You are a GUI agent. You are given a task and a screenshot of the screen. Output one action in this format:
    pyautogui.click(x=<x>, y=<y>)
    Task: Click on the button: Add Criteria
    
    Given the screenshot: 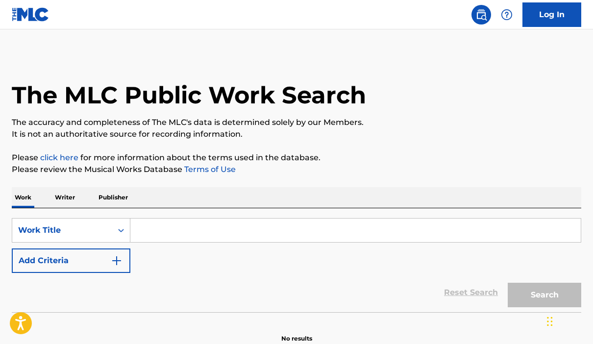 What is the action you would take?
    pyautogui.click(x=71, y=261)
    